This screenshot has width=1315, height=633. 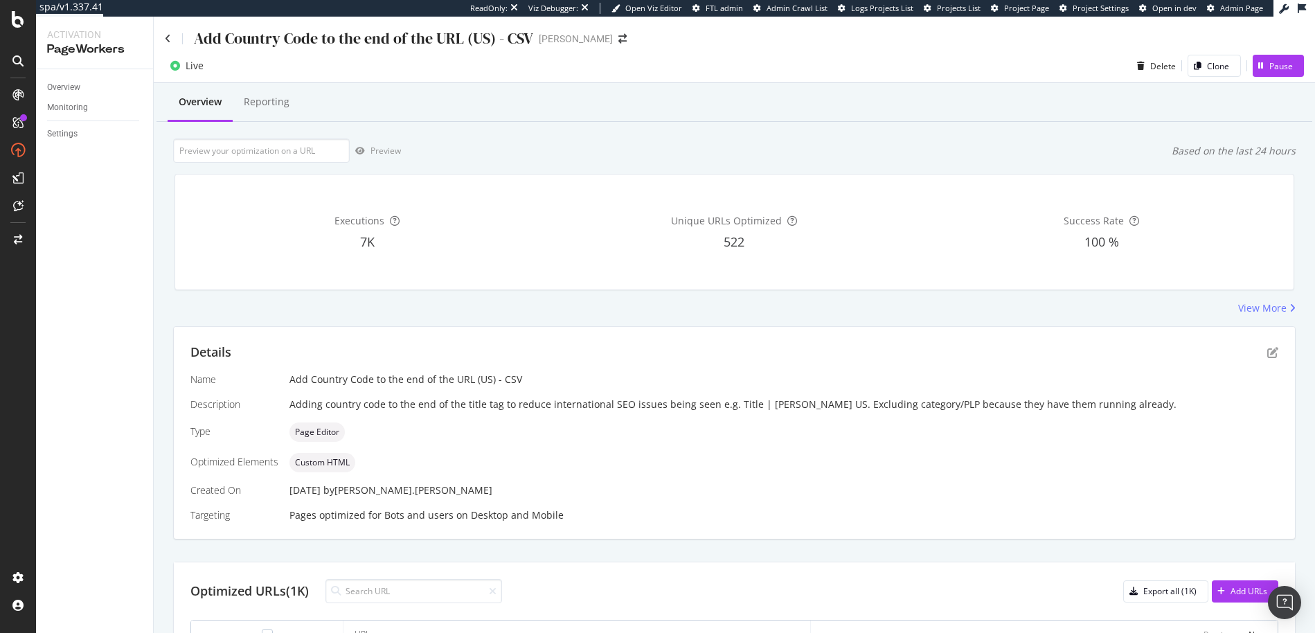 I want to click on a: Admin Page, so click(x=1235, y=8).